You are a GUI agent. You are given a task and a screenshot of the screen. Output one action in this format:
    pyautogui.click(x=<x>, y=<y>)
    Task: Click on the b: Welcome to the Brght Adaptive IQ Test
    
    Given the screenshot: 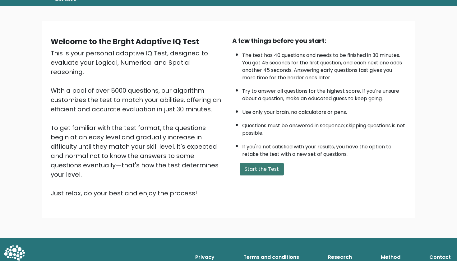 What is the action you would take?
    pyautogui.click(x=125, y=41)
    